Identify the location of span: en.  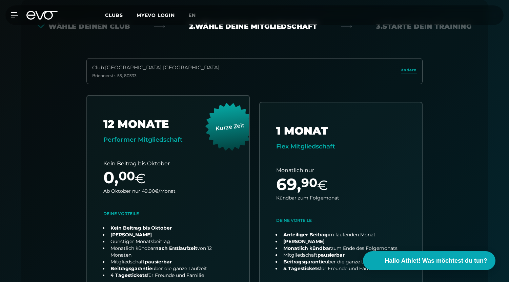
(192, 15).